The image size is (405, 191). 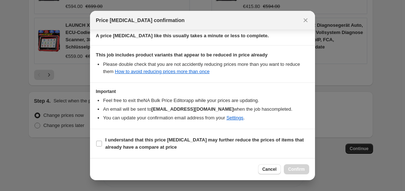 What do you see at coordinates (235, 118) in the screenshot?
I see `a: Settings` at bounding box center [235, 118].